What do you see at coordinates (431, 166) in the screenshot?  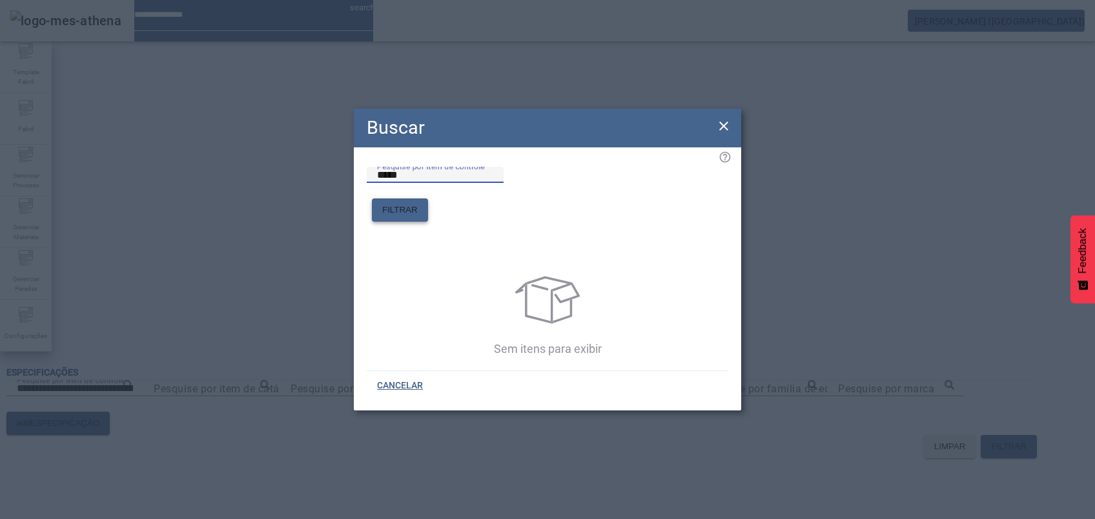 I see `mat-label: Pesquise por item de controle` at bounding box center [431, 166].